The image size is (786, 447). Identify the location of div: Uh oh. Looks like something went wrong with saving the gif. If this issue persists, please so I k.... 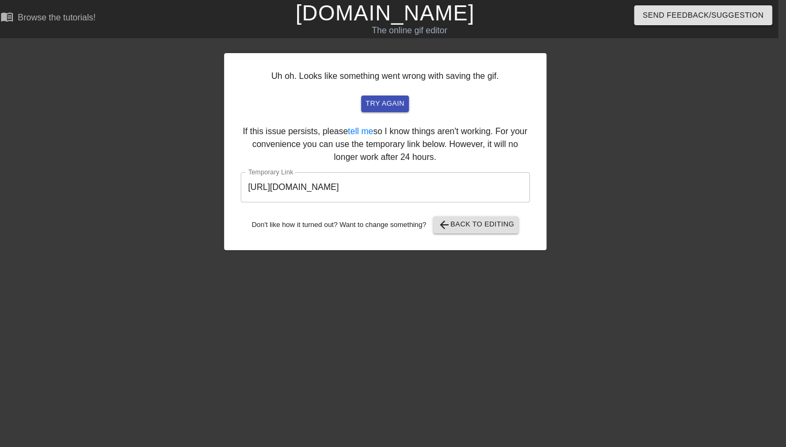
(385, 151).